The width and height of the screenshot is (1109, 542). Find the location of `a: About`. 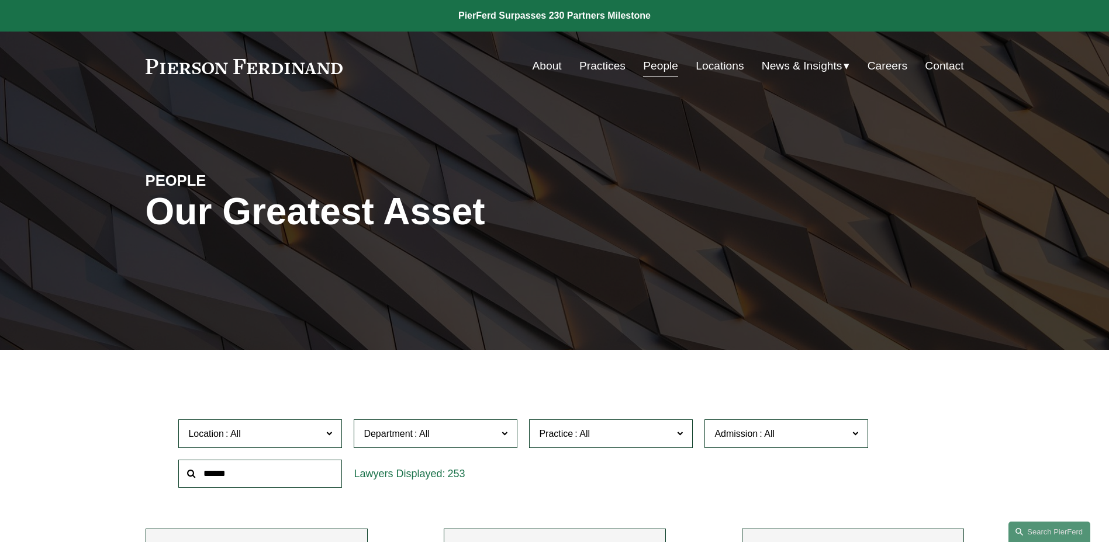

a: About is located at coordinates (547, 66).